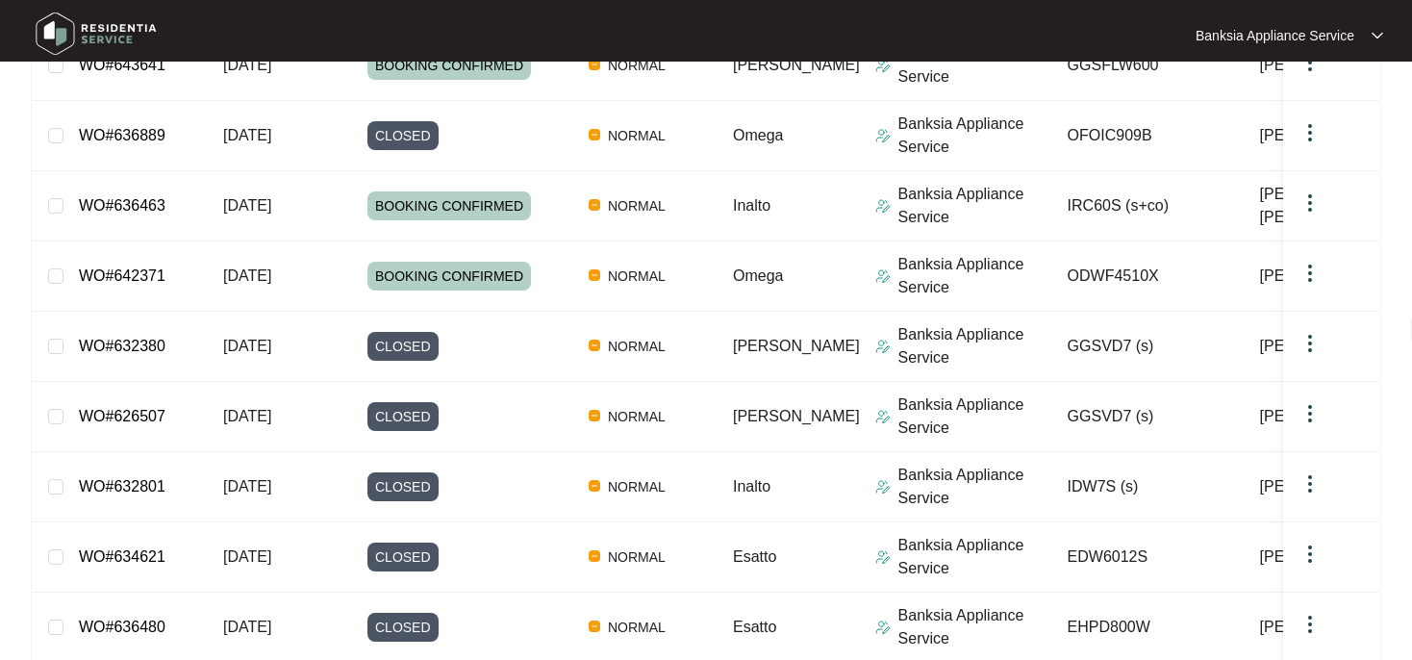 The image size is (1412, 660). Describe the element at coordinates (1148, 557) in the screenshot. I see `td: EDW6012S` at that location.